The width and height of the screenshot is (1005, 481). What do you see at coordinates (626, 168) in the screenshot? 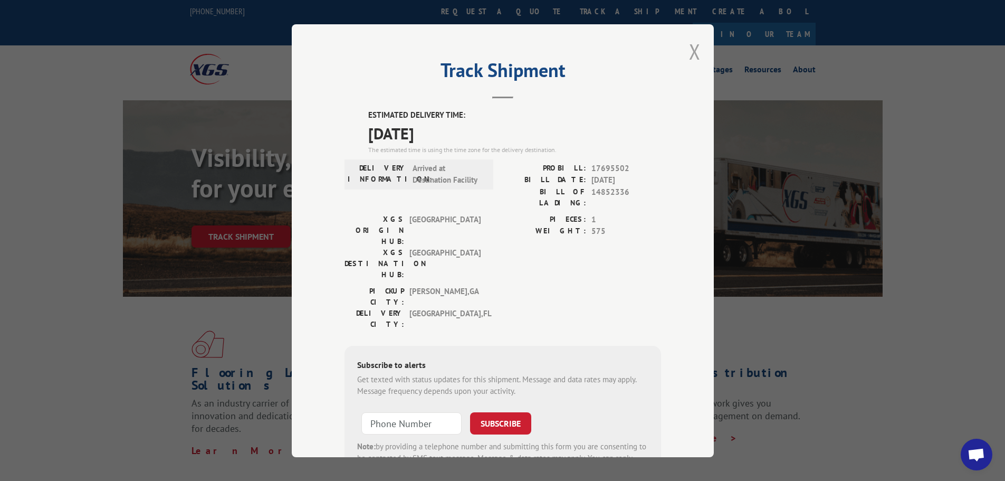
I see `span: 17695502` at bounding box center [626, 168].